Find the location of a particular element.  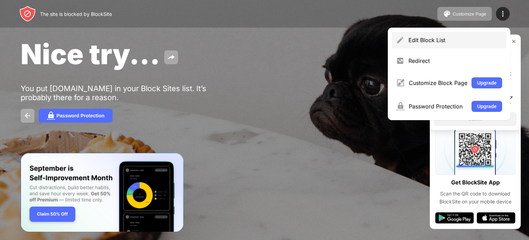

img: back.svg is located at coordinates (28, 115).